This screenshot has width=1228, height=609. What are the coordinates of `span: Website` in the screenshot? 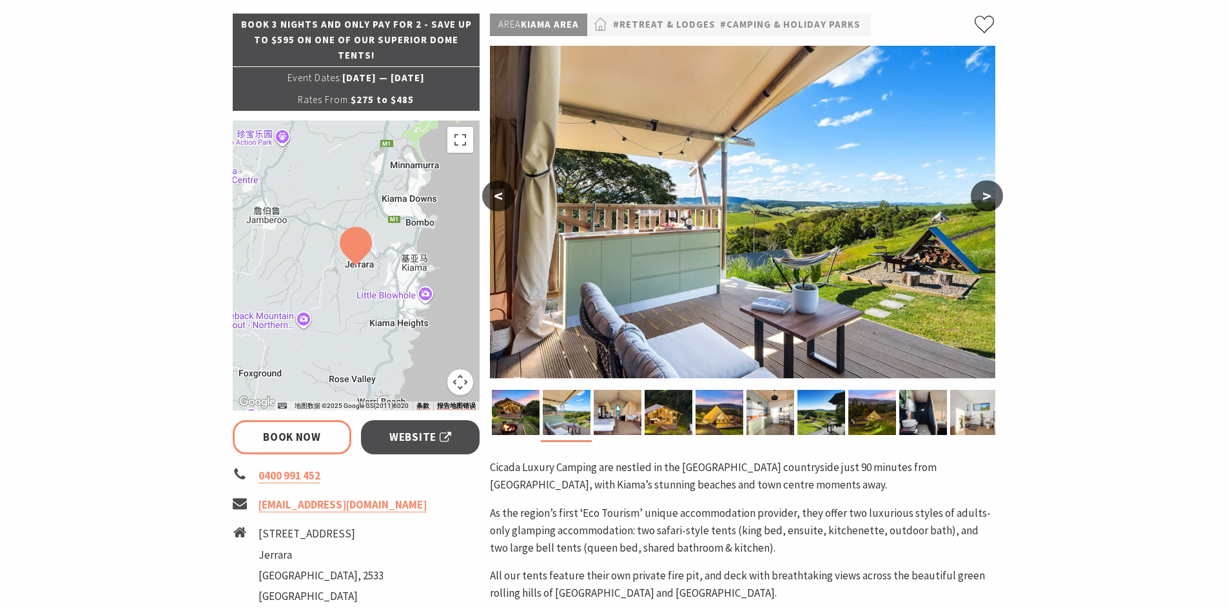 It's located at (420, 437).